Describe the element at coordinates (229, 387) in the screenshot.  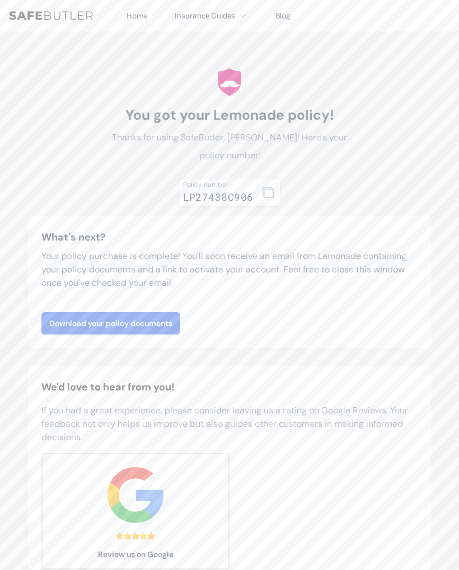
I see `h2: We'd love to hear from you!` at that location.